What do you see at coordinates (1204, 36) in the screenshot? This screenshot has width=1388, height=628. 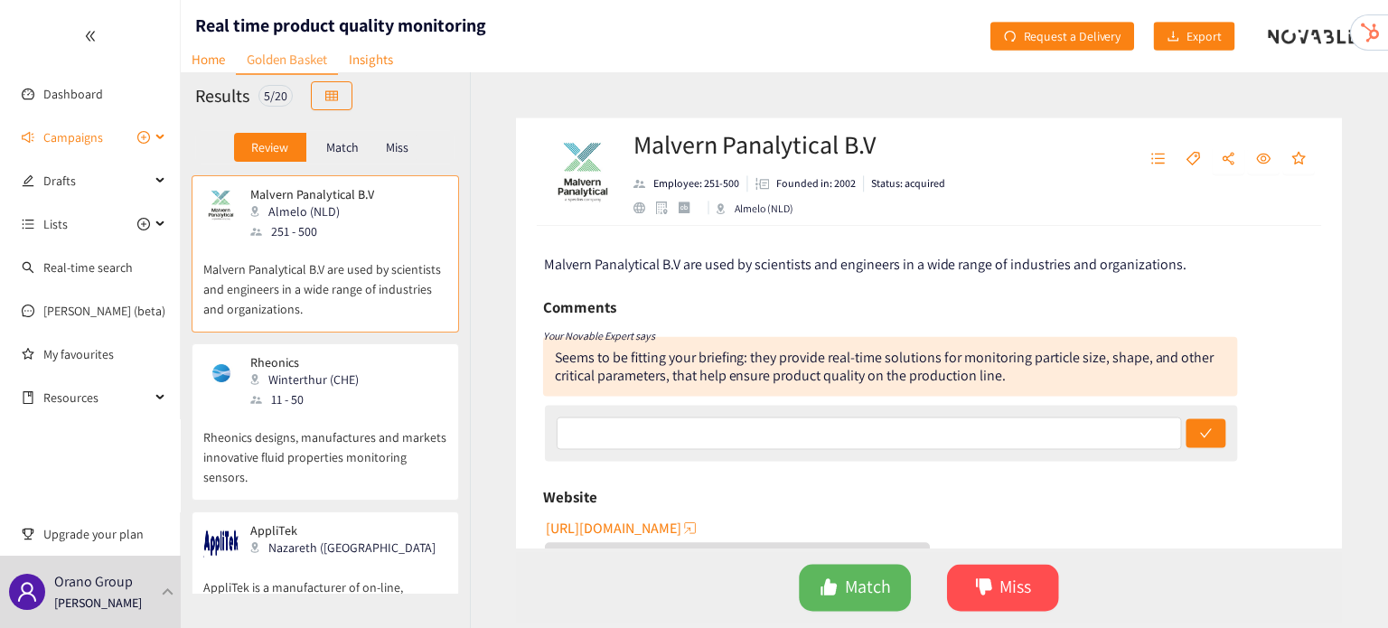 I see `span: Export` at bounding box center [1204, 36].